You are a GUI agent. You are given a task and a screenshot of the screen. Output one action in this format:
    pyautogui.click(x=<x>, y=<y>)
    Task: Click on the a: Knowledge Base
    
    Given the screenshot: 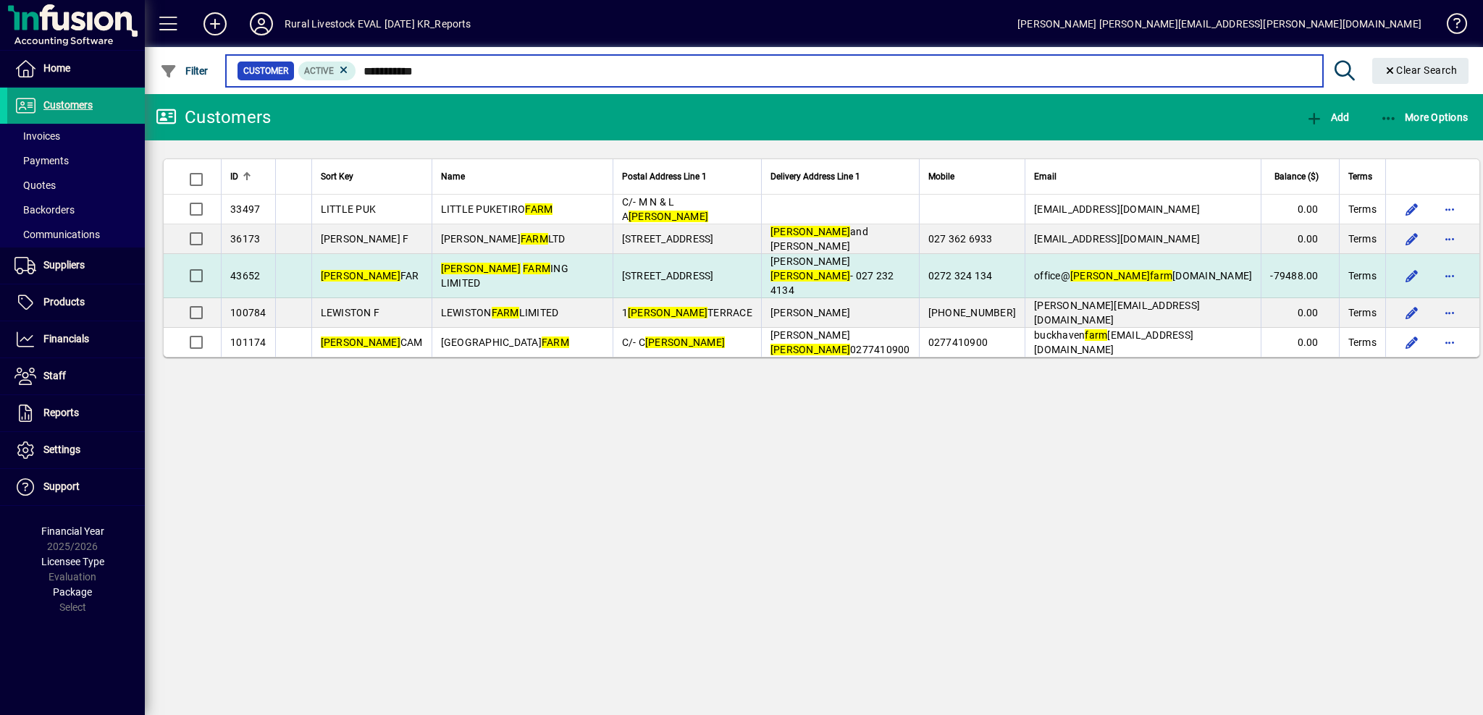 What is the action you would take?
    pyautogui.click(x=1450, y=26)
    